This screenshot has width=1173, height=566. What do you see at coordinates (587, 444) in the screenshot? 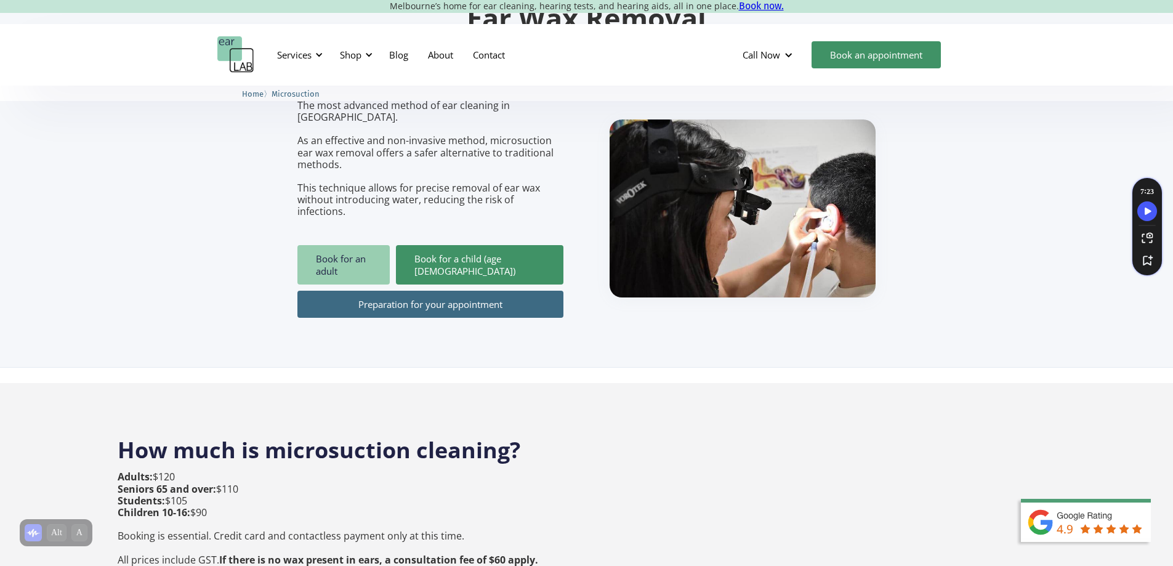
I see `h2: How much is microsuction cleaning?` at bounding box center [587, 444].